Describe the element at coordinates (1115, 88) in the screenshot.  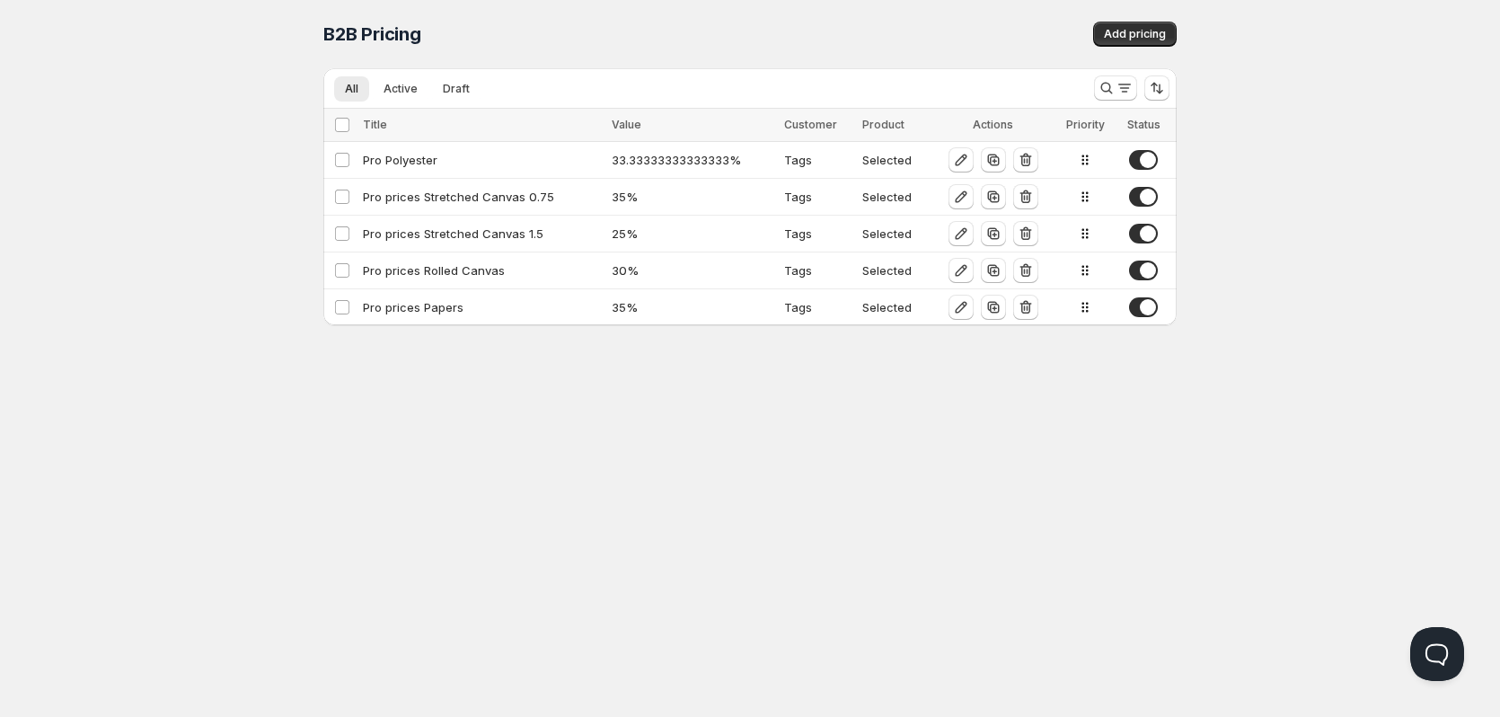
I see `button: Search and filter results` at that location.